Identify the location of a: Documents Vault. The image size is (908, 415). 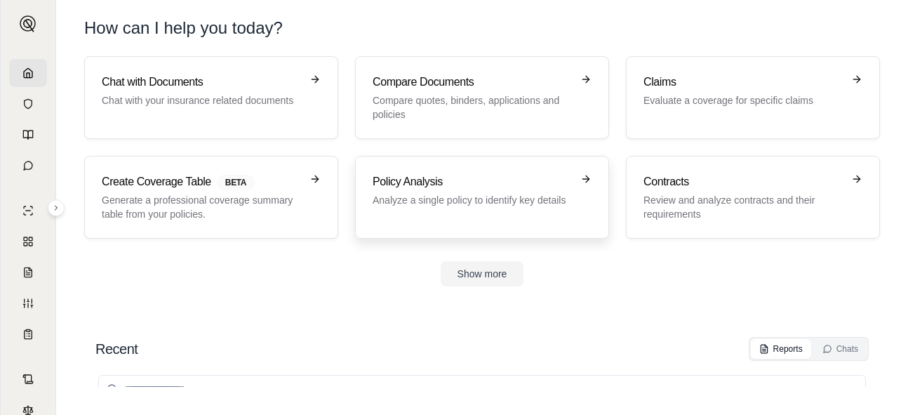
(28, 104).